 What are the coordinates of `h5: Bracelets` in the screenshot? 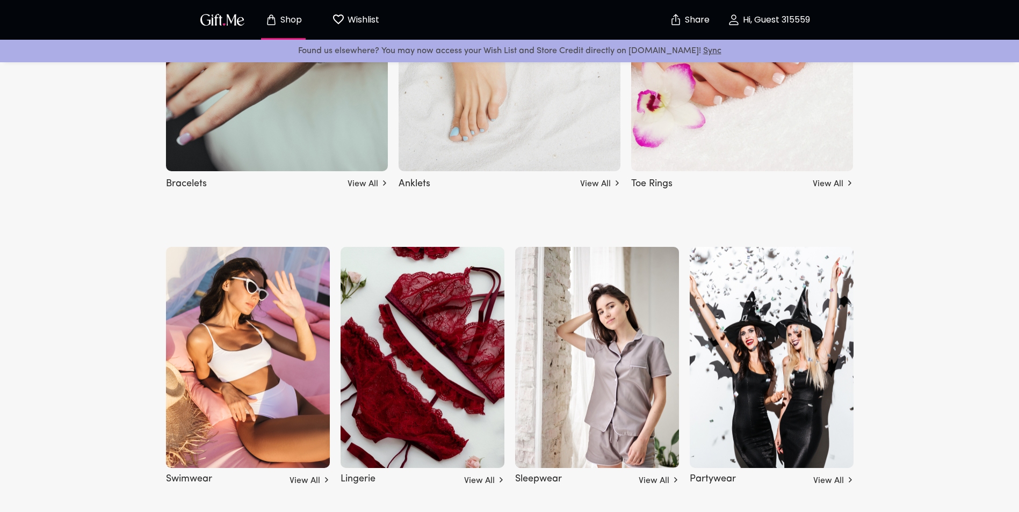 It's located at (186, 182).